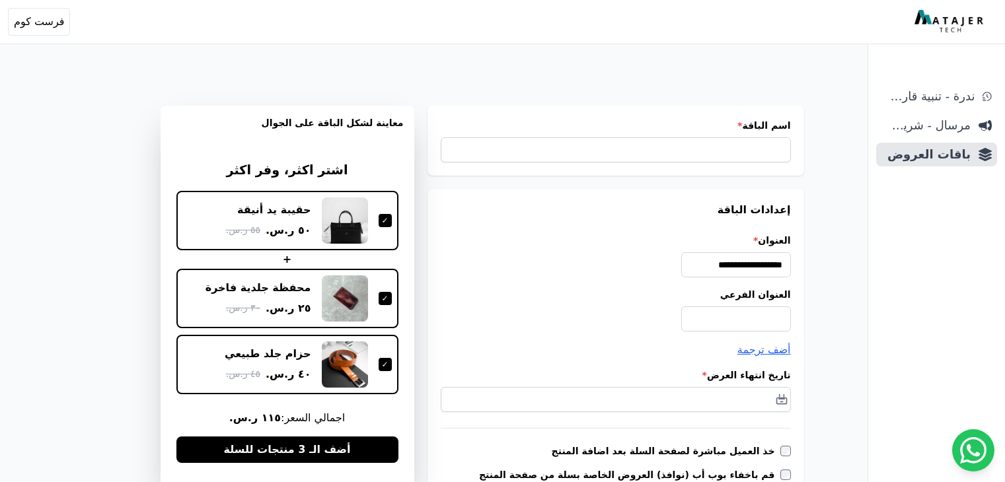 The width and height of the screenshot is (1005, 482). Describe the element at coordinates (39, 22) in the screenshot. I see `button: فرست كوم` at that location.